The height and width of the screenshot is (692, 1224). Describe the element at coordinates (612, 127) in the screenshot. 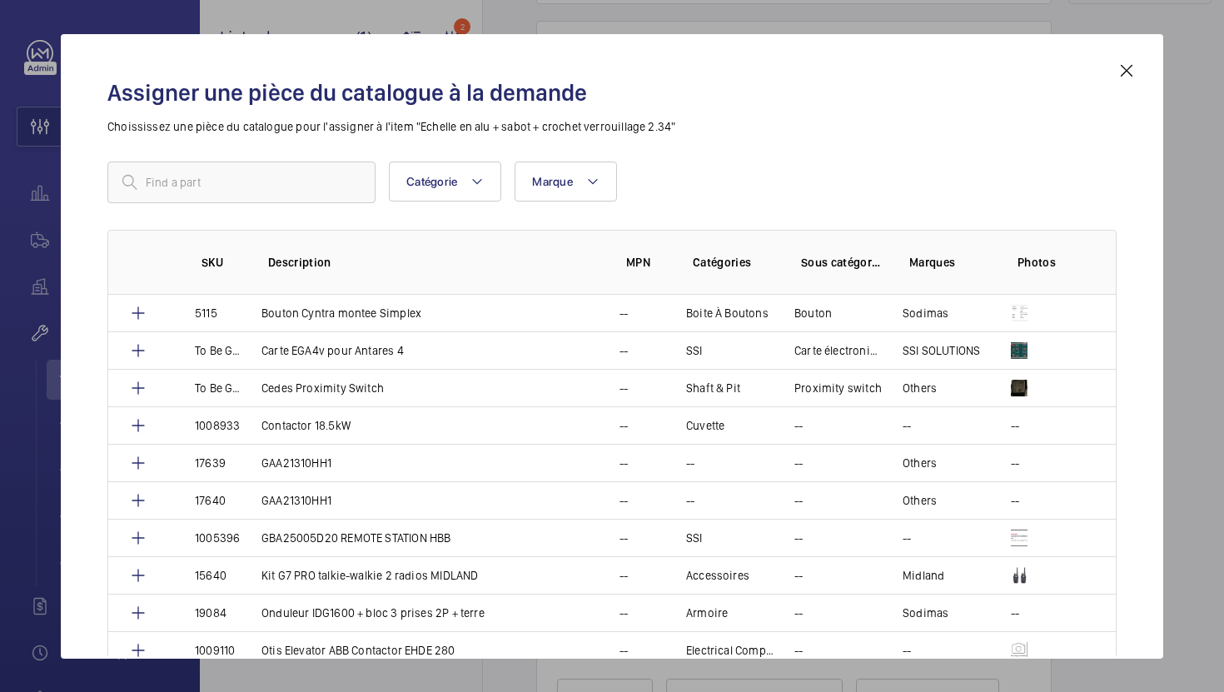

I see `p: Choississez une pièce du catalogue pour l'assigner à l'item "Echelle en alu + sabot + crochet ver...` at that location.